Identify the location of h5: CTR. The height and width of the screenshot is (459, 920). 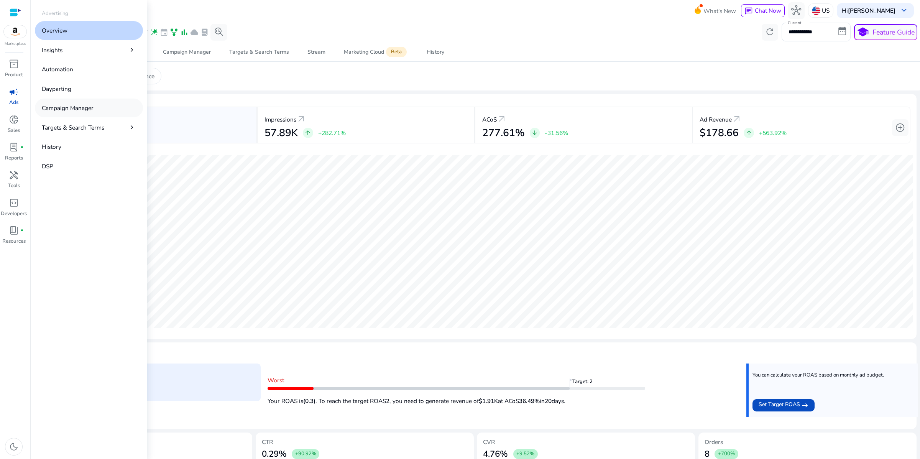
(365, 442).